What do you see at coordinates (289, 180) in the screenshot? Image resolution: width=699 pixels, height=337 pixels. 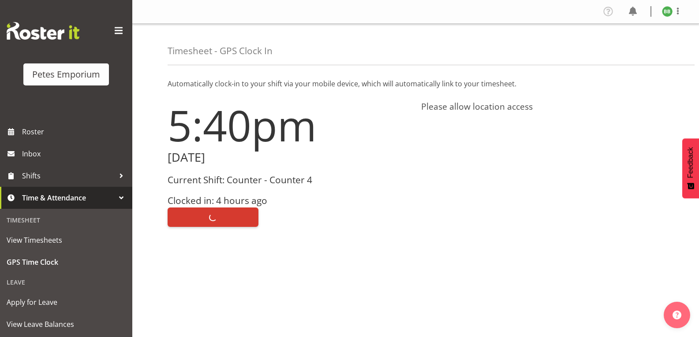 I see `h3: Current Shift: Counter - Counter 4` at bounding box center [289, 180].